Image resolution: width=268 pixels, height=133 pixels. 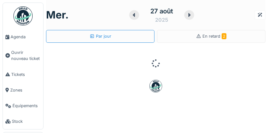 What do you see at coordinates (25, 90) in the screenshot?
I see `span: Zones` at bounding box center [25, 90].